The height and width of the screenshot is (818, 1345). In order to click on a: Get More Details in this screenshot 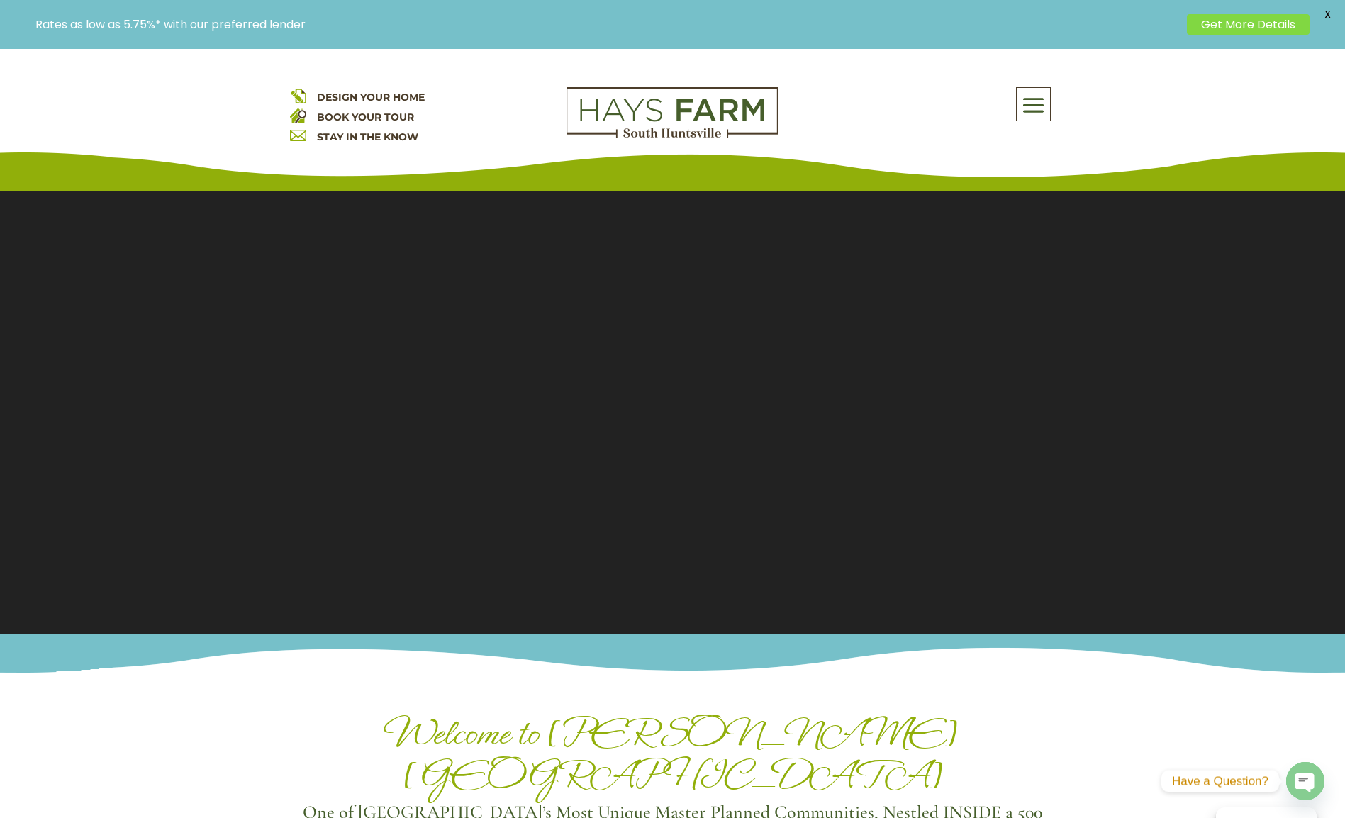, I will do `click(1248, 24)`.